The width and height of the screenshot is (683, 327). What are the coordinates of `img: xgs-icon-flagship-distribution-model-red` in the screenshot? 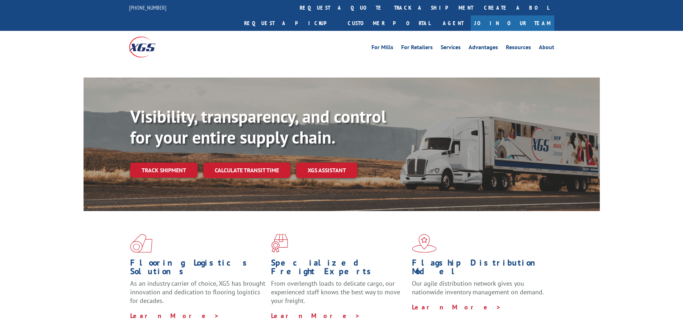 It's located at (424, 243).